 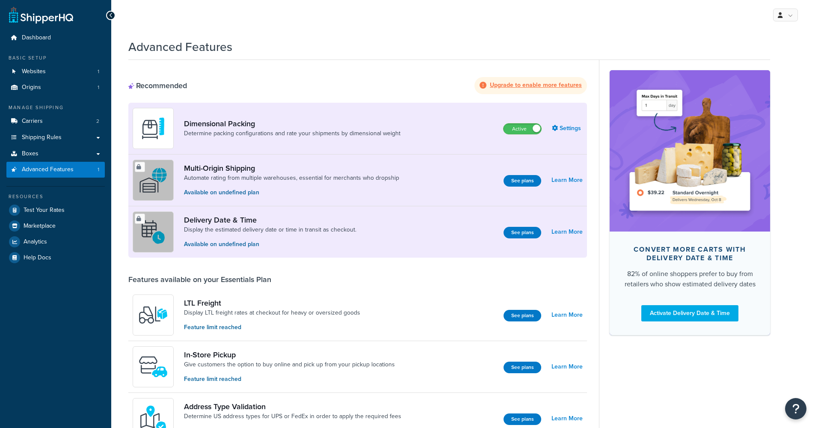 I want to click on a: Boxes, so click(x=56, y=154).